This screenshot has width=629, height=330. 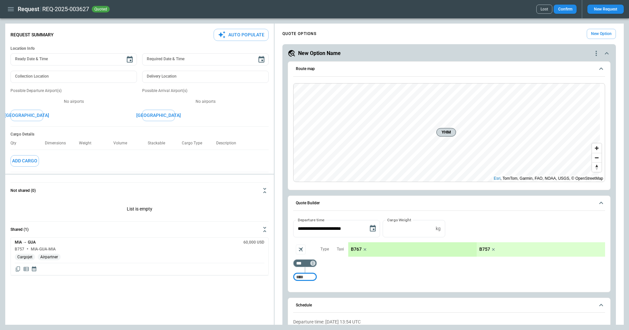 What do you see at coordinates (25, 161) in the screenshot?
I see `button: Add Cargo` at bounding box center [25, 161].